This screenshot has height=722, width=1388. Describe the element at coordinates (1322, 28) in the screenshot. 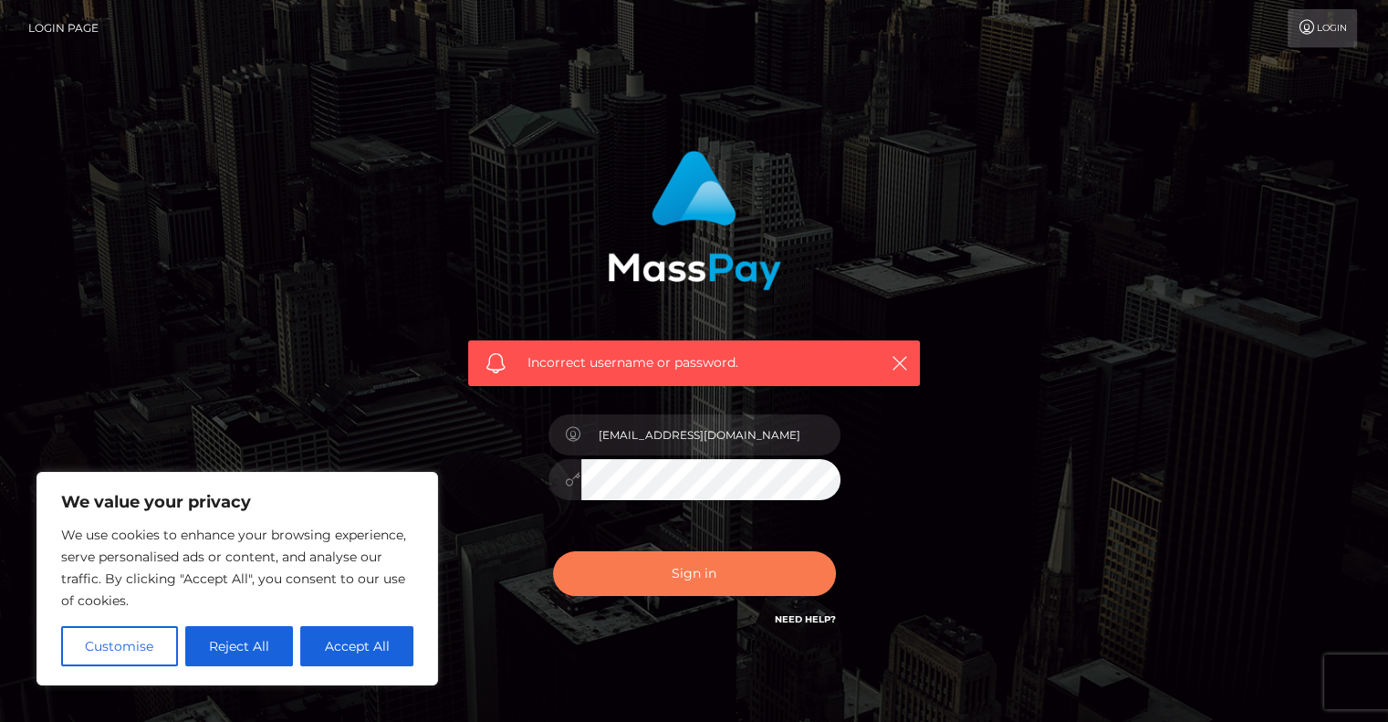

I see `a: Login` at that location.